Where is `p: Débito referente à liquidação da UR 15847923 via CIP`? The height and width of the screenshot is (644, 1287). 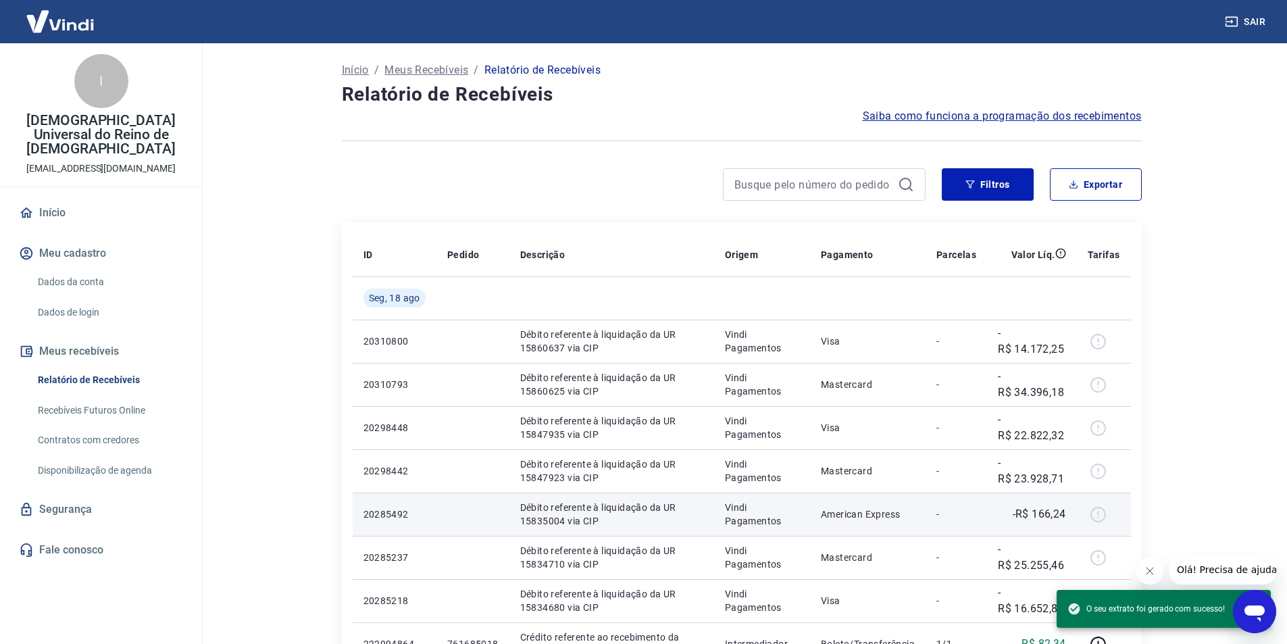
p: Débito referente à liquidação da UR 15847923 via CIP is located at coordinates (611, 471).